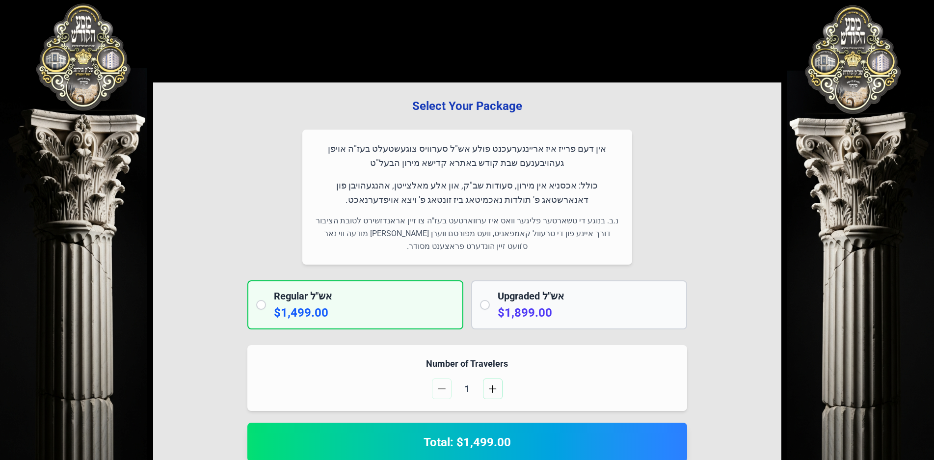  I want to click on h2: Total: $1,499.00, so click(467, 442).